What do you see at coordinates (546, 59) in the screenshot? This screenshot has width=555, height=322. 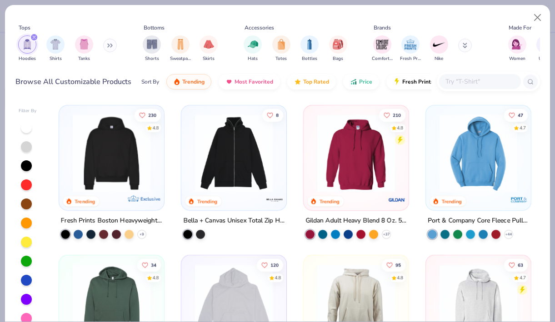 I see `span: Unisex` at bounding box center [546, 59].